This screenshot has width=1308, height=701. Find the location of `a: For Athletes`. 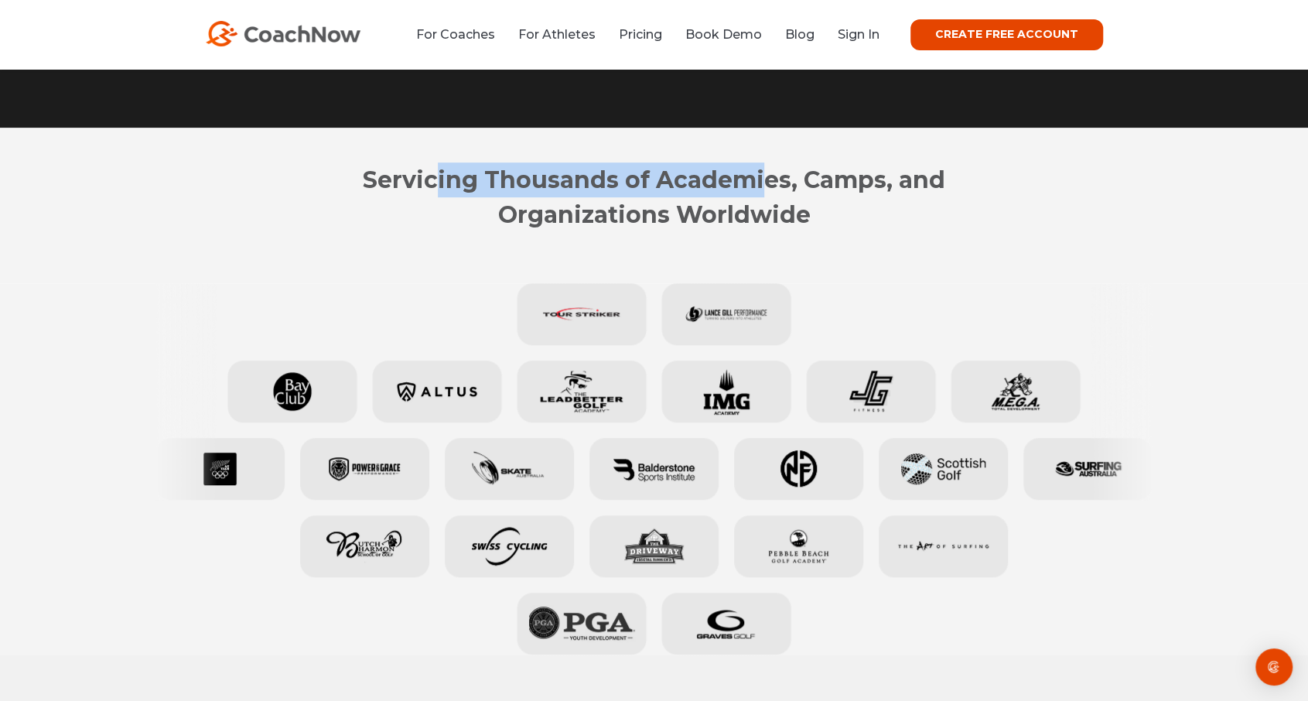

a: For Athletes is located at coordinates (557, 34).